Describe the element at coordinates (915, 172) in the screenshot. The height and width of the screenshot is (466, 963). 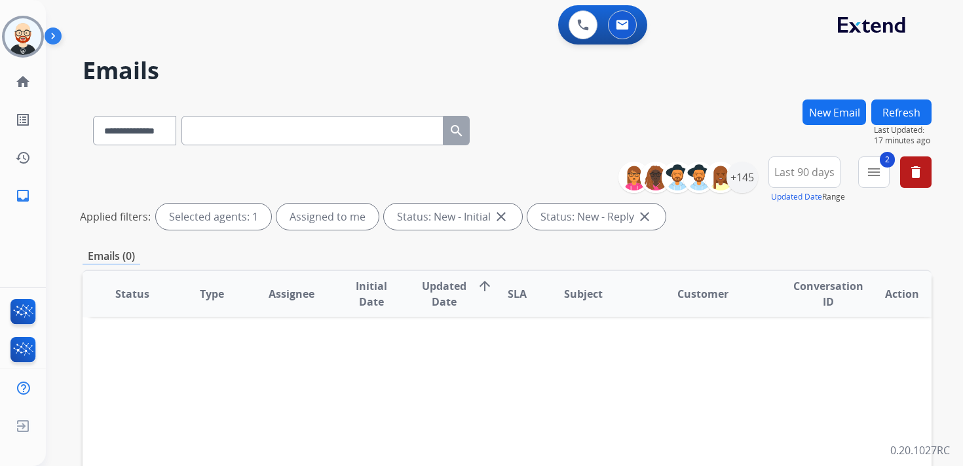
I see `mat-icon: delete` at that location.